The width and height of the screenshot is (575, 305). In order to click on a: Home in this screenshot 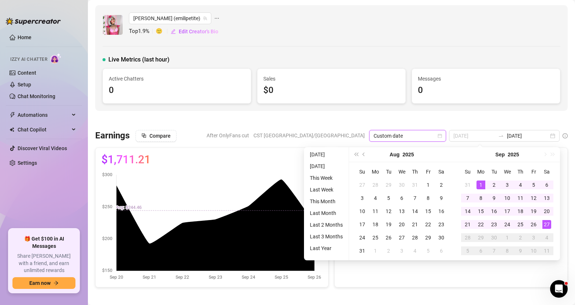, I will do `click(25, 37)`.